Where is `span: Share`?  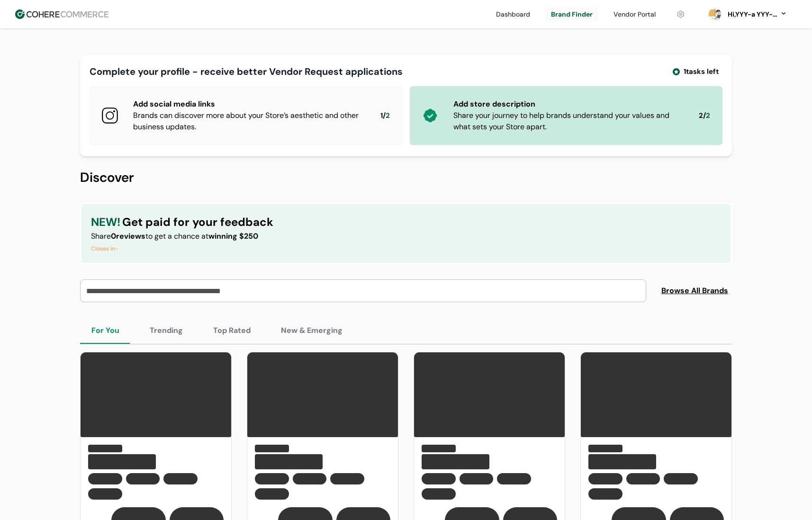
span: Share is located at coordinates (101, 236).